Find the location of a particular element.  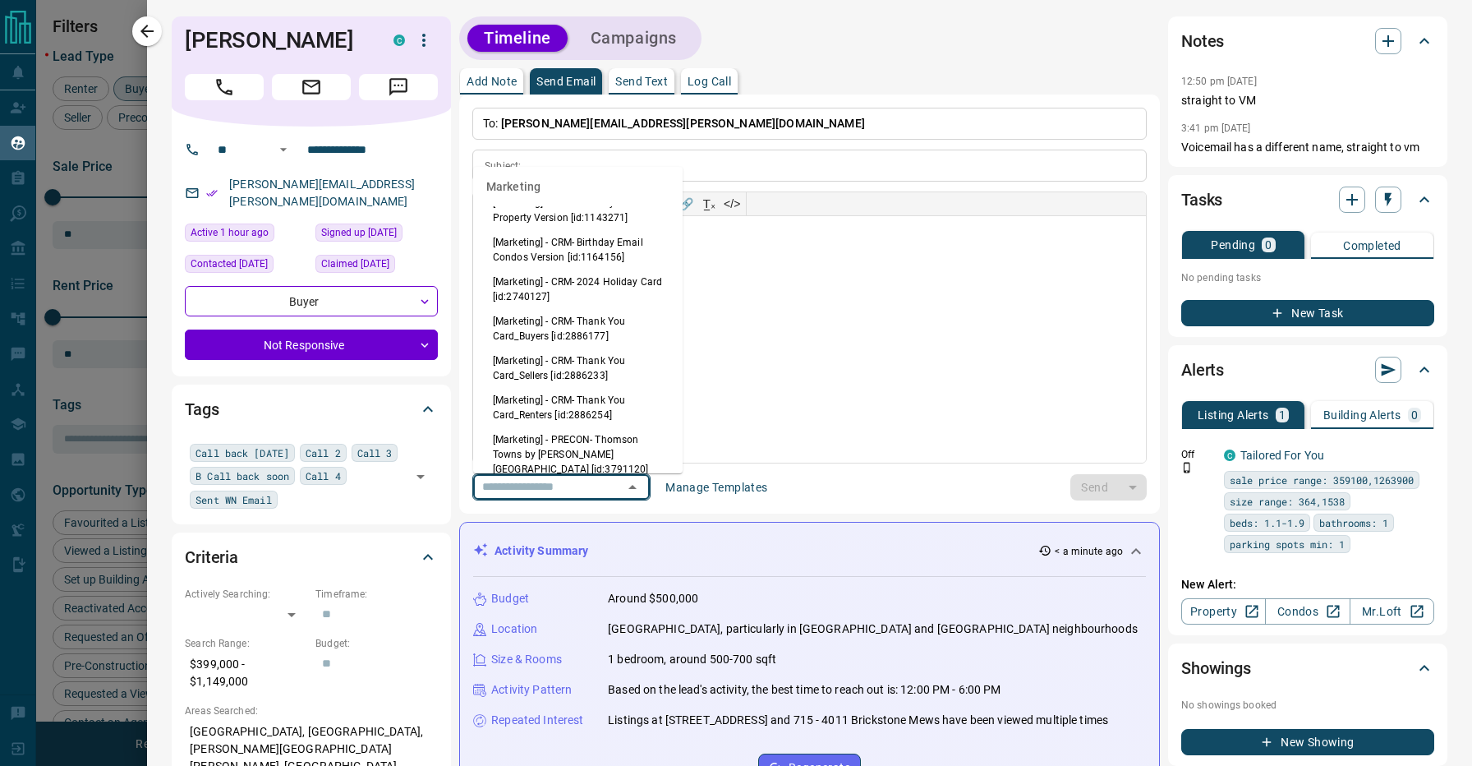

button: New Showing is located at coordinates (1308, 742).